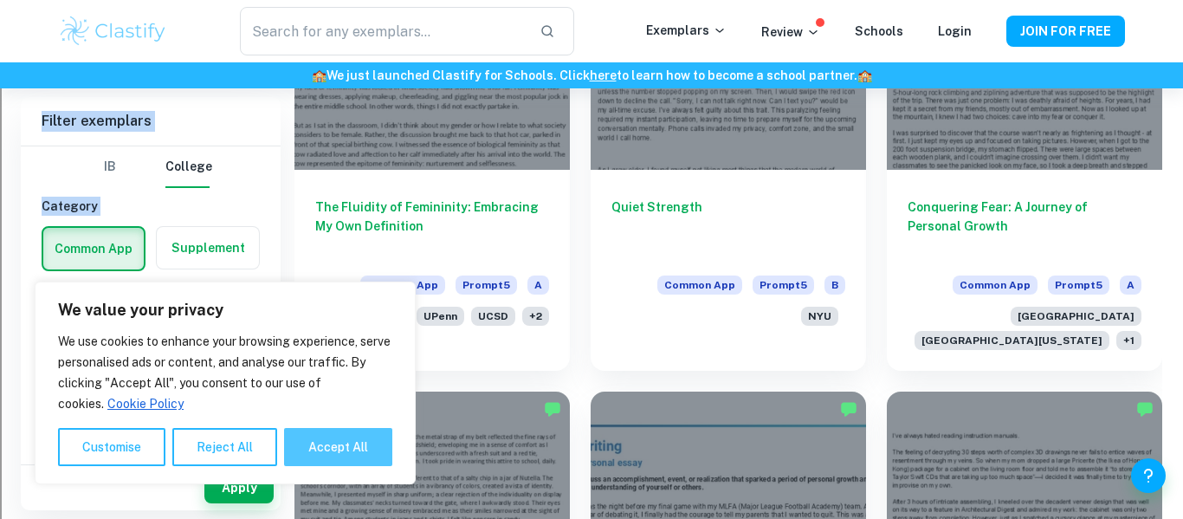  Describe the element at coordinates (591, 93) in the screenshot. I see `div: Sign out` at that location.